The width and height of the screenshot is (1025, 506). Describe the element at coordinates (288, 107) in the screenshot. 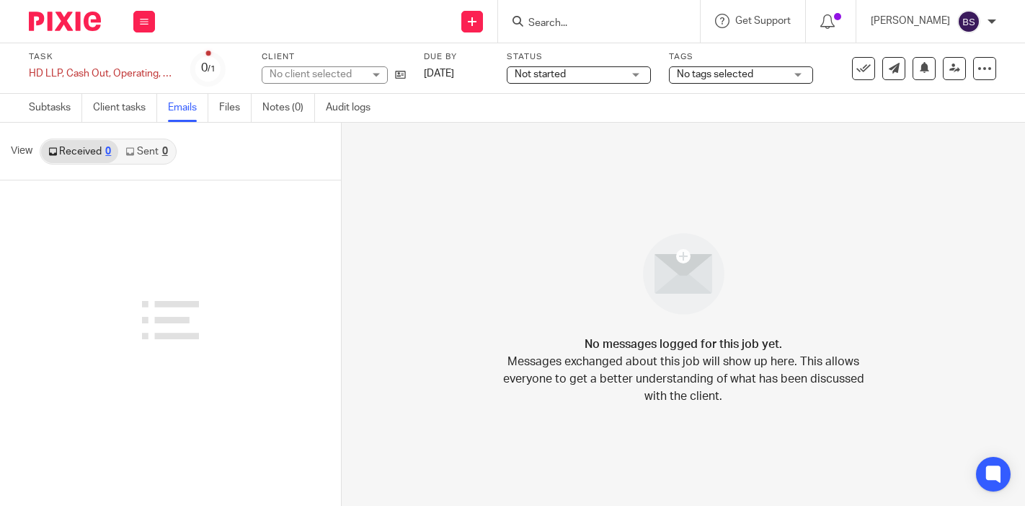

I see `a: Notes (0)` at that location.